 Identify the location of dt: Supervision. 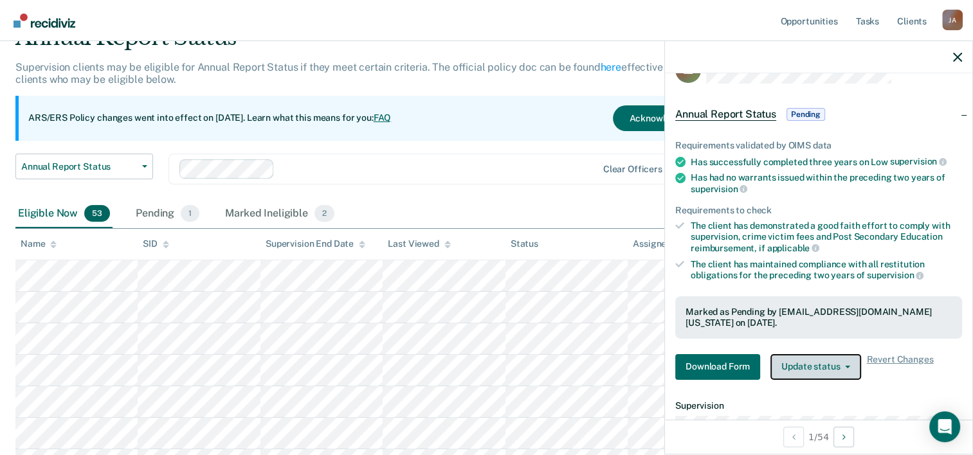
(818, 406).